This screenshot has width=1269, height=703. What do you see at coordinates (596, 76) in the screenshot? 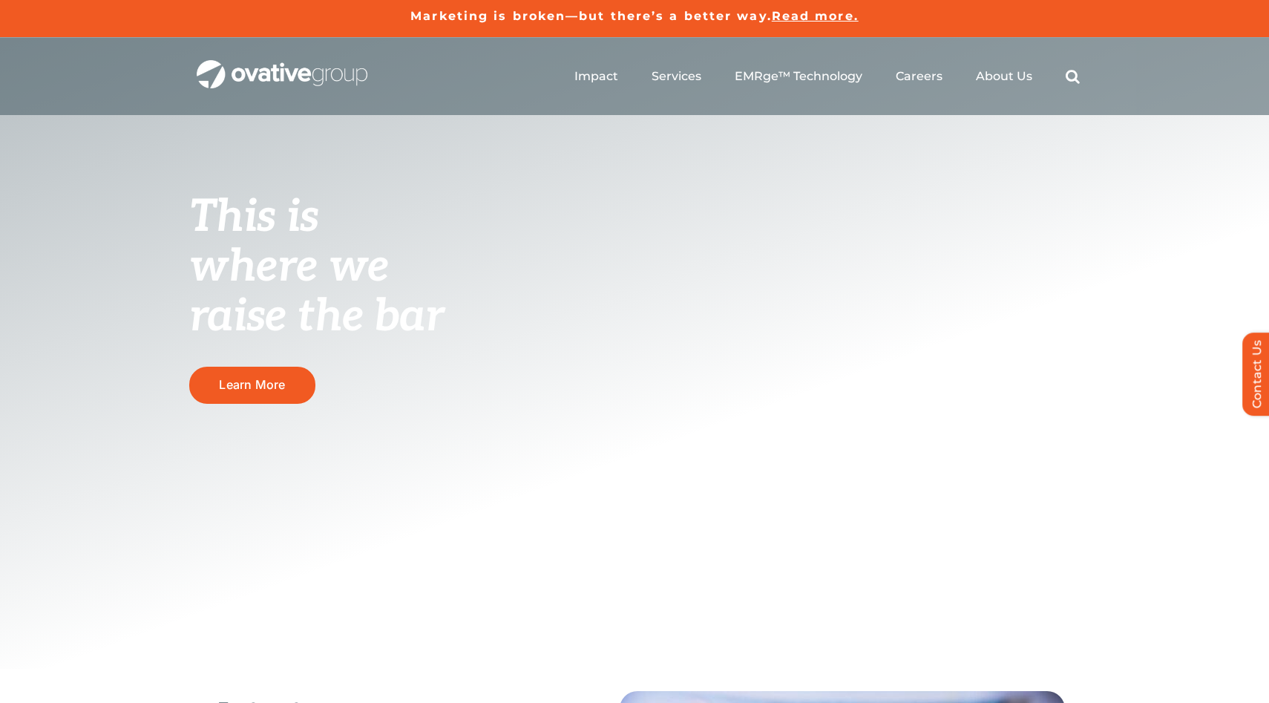
I see `span: Impact` at bounding box center [596, 76].